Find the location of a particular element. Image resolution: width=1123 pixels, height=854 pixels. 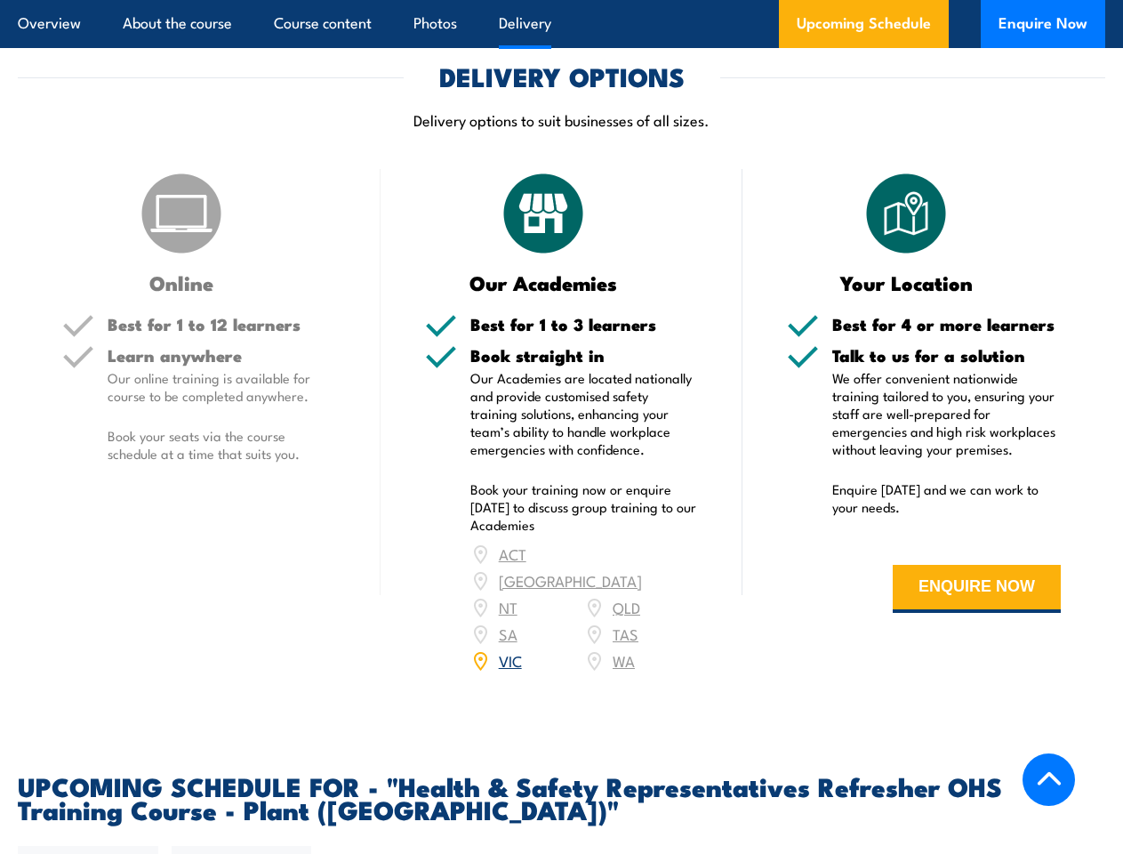

a: VIC is located at coordinates (511, 660).